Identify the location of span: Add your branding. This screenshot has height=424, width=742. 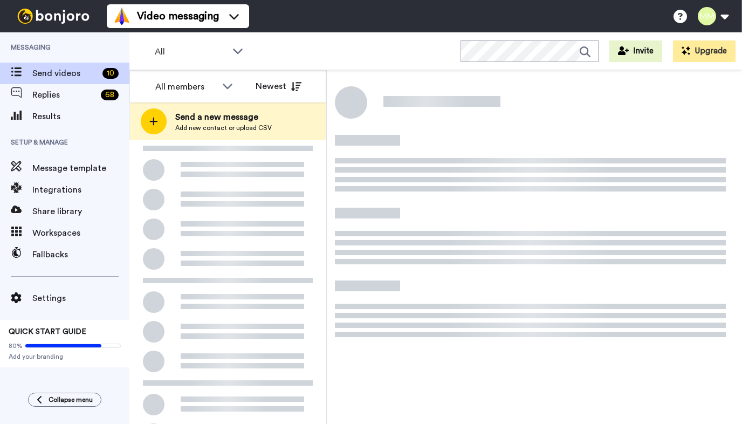
(65, 356).